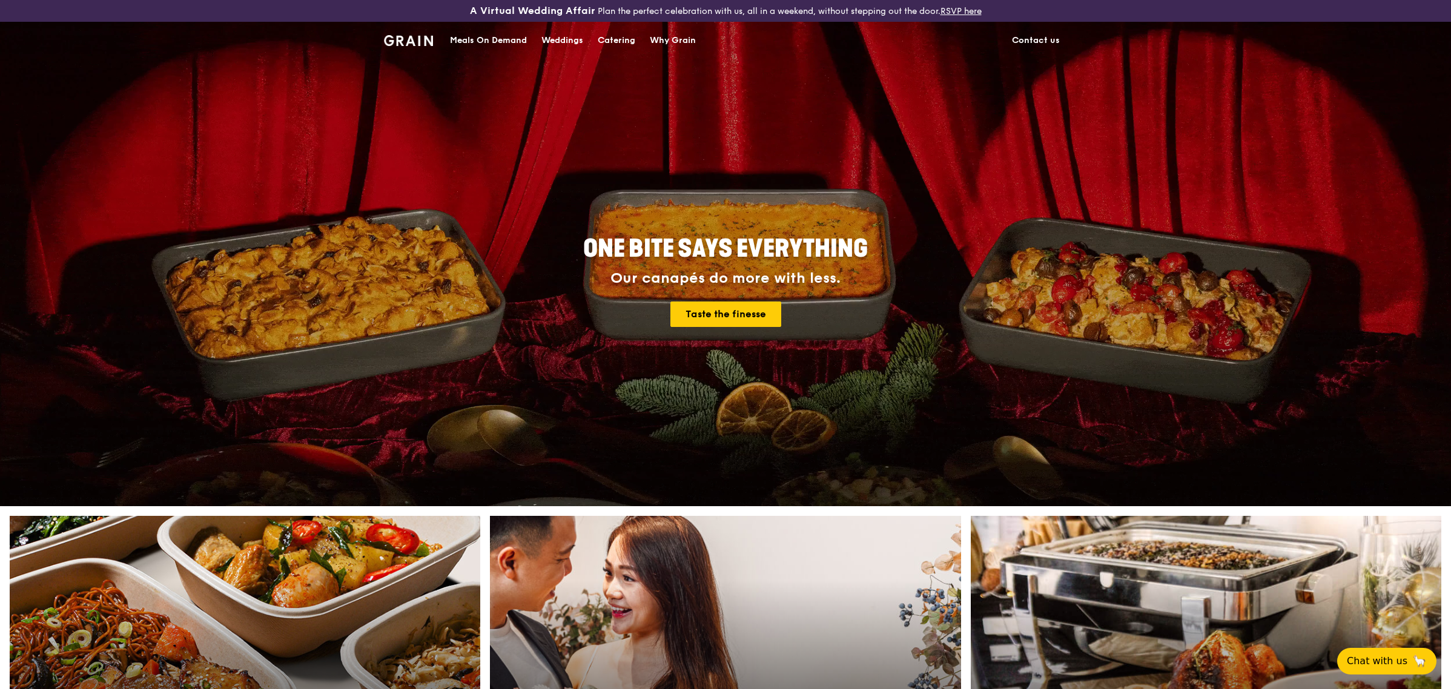  I want to click on h3: A Virtual Wedding Affair, so click(532, 11).